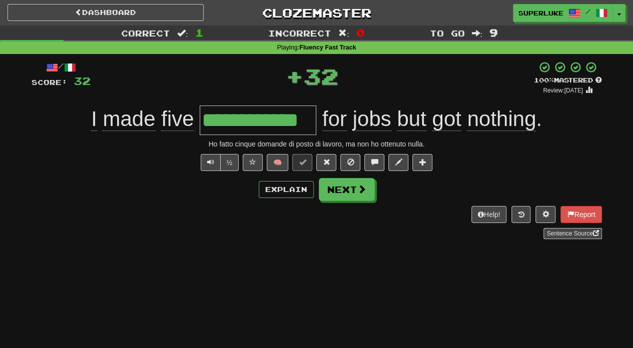 Image resolution: width=633 pixels, height=348 pixels. Describe the element at coordinates (300, 33) in the screenshot. I see `span: Incorrect` at that location.